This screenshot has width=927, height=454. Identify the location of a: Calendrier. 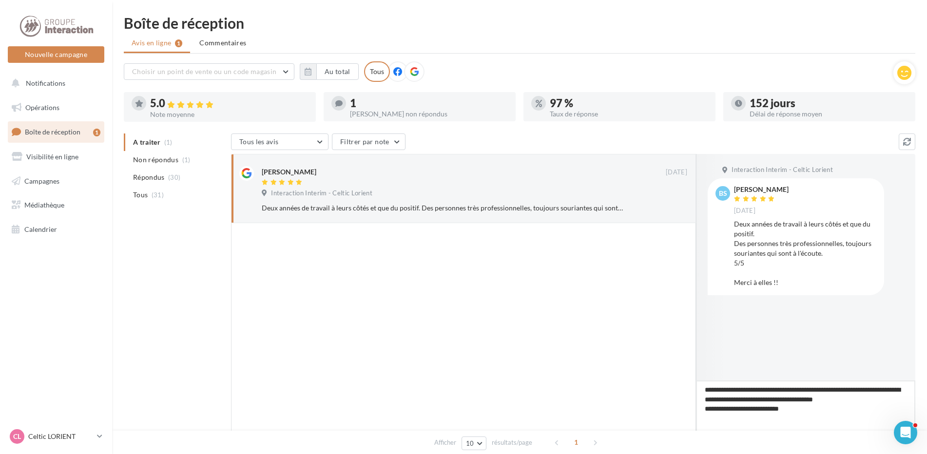
(56, 230).